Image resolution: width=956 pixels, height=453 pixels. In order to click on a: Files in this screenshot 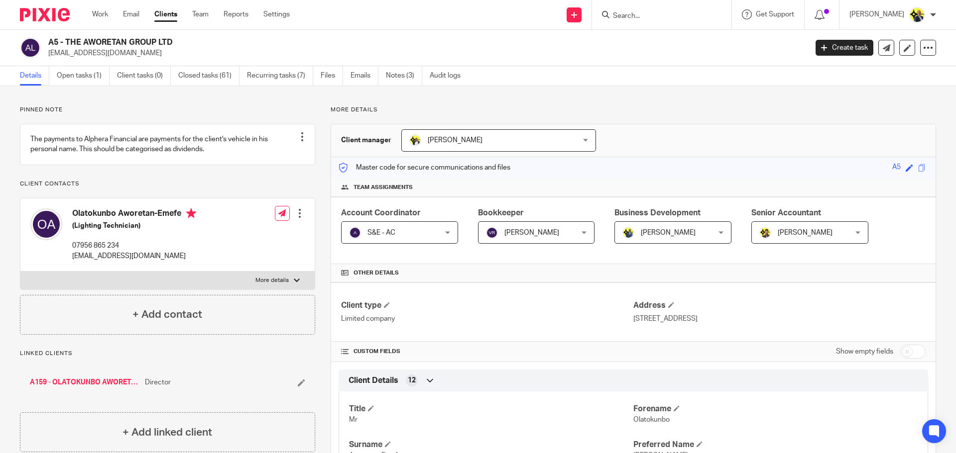, I will do `click(331, 76)`.